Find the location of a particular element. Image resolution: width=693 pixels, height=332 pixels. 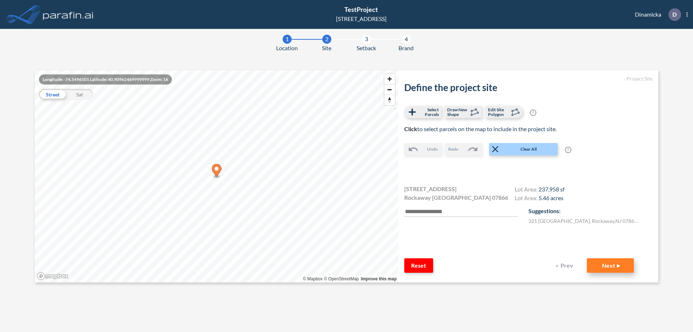

button: Reset is located at coordinates (419, 265).